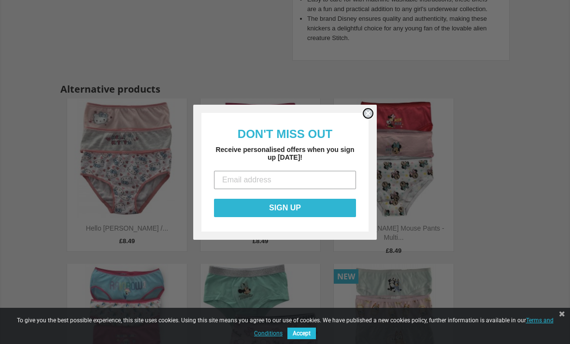 This screenshot has width=570, height=344. I want to click on button: SIGN UP, so click(285, 208).